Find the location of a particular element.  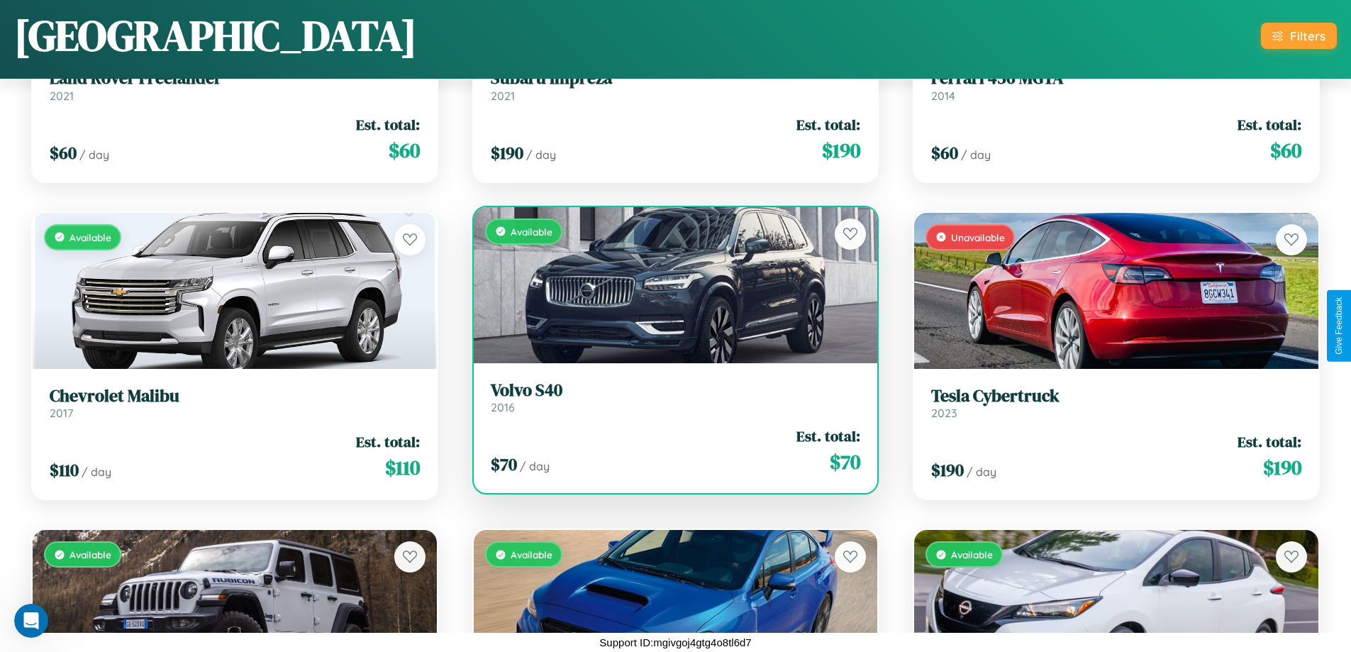

span: 2014 is located at coordinates (943, 96).